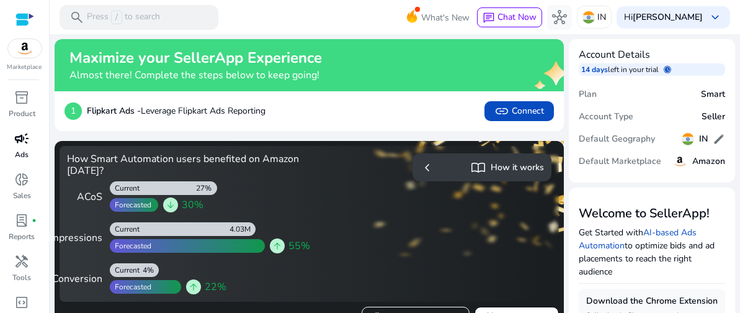  Describe the element at coordinates (713, 94) in the screenshot. I see `h5: Smart` at that location.